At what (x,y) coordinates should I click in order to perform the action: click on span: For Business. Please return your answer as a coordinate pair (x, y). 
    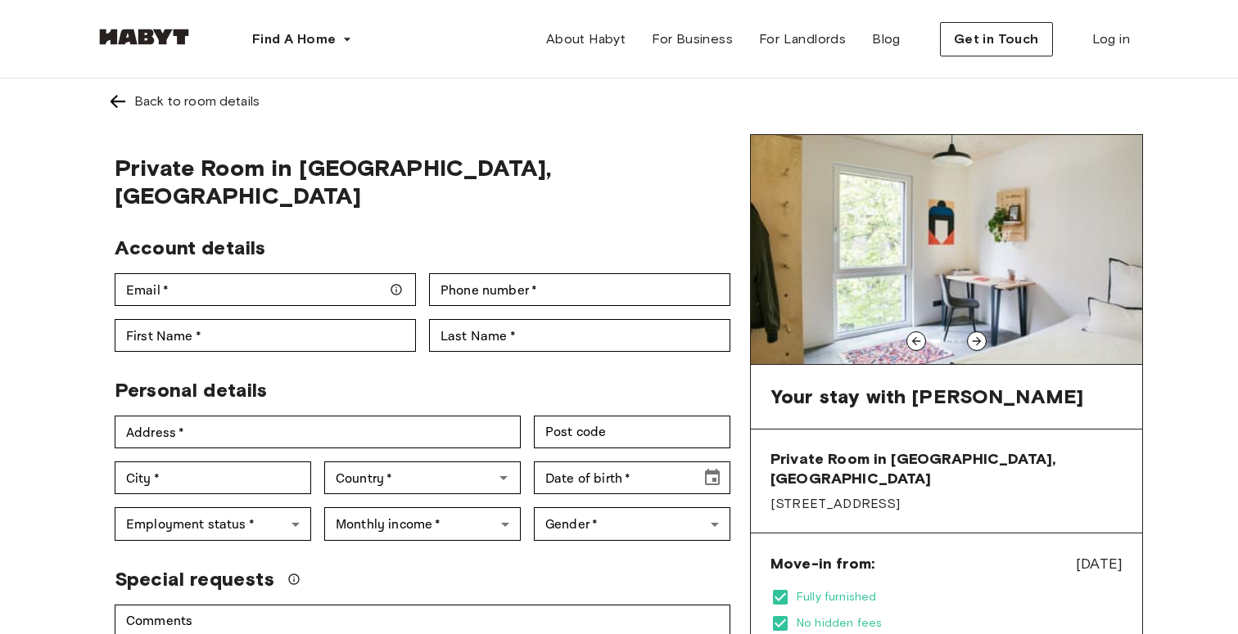
    Looking at the image, I should click on (692, 39).